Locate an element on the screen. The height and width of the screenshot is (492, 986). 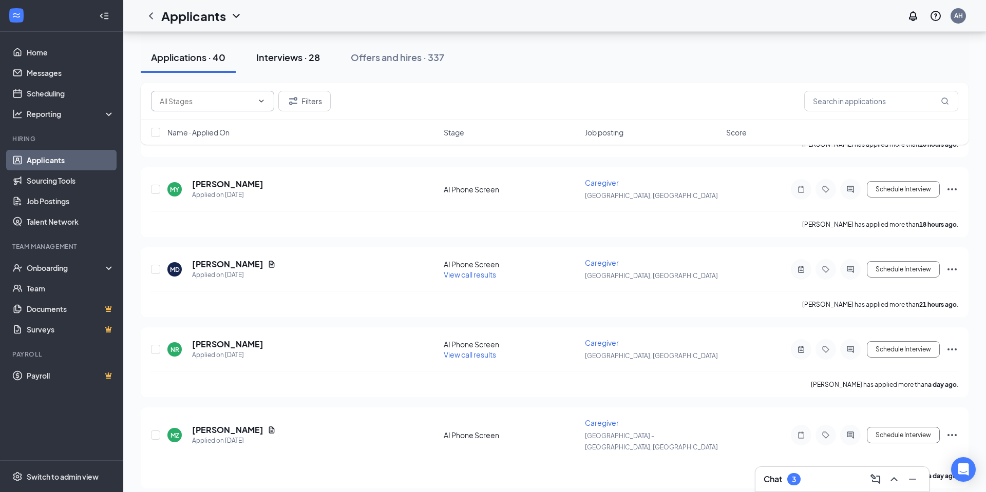
div: NR is located at coordinates (175, 350).